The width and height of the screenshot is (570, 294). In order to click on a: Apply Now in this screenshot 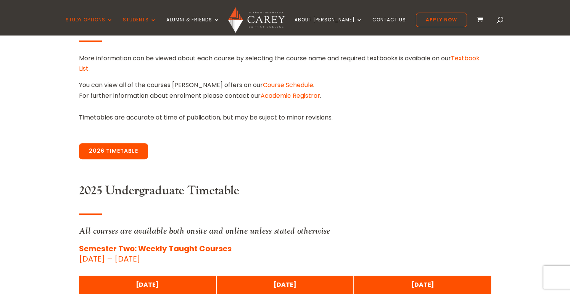, I will do `click(441, 20)`.